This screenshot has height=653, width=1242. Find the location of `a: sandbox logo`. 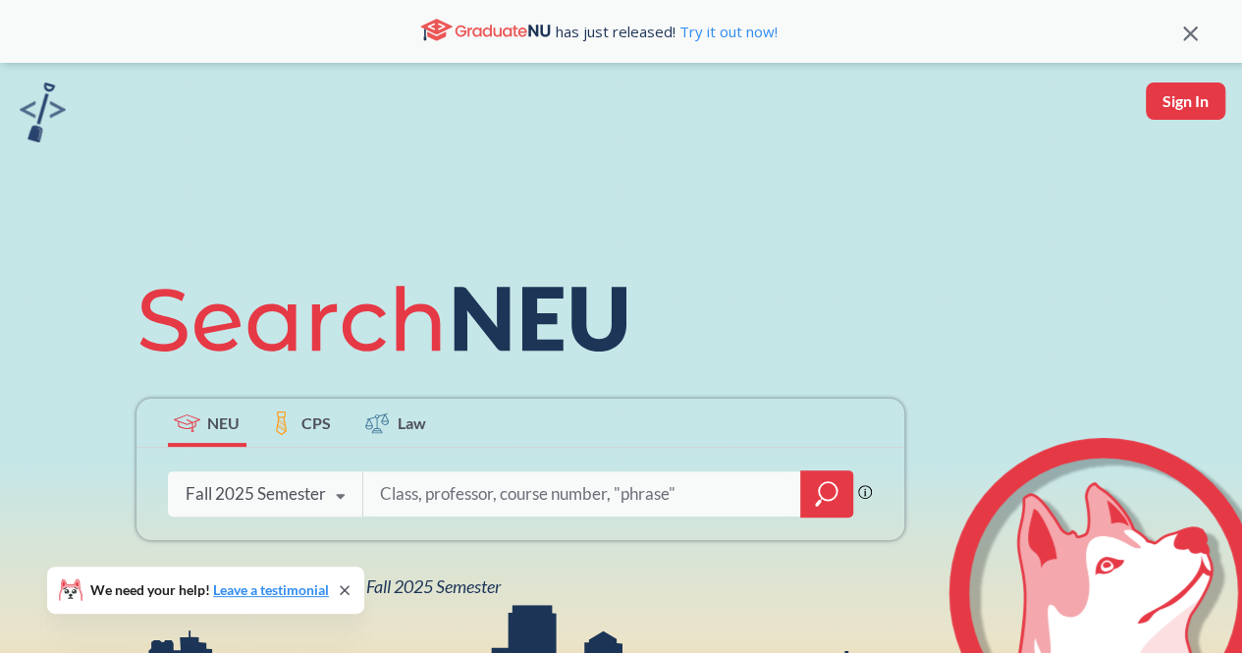

a: sandbox logo is located at coordinates (42, 115).